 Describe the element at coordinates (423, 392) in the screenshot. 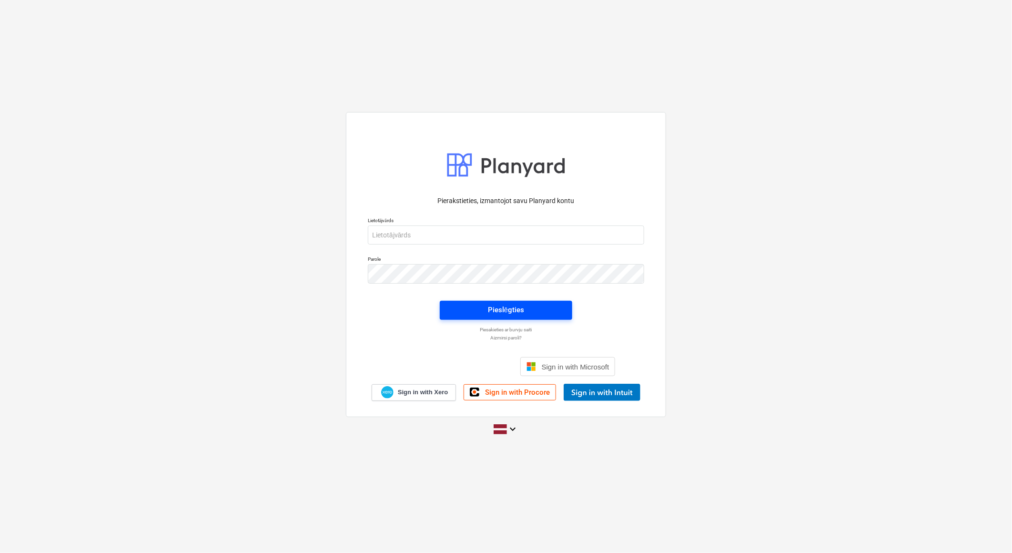

I see `span: Sign in with Xero` at that location.